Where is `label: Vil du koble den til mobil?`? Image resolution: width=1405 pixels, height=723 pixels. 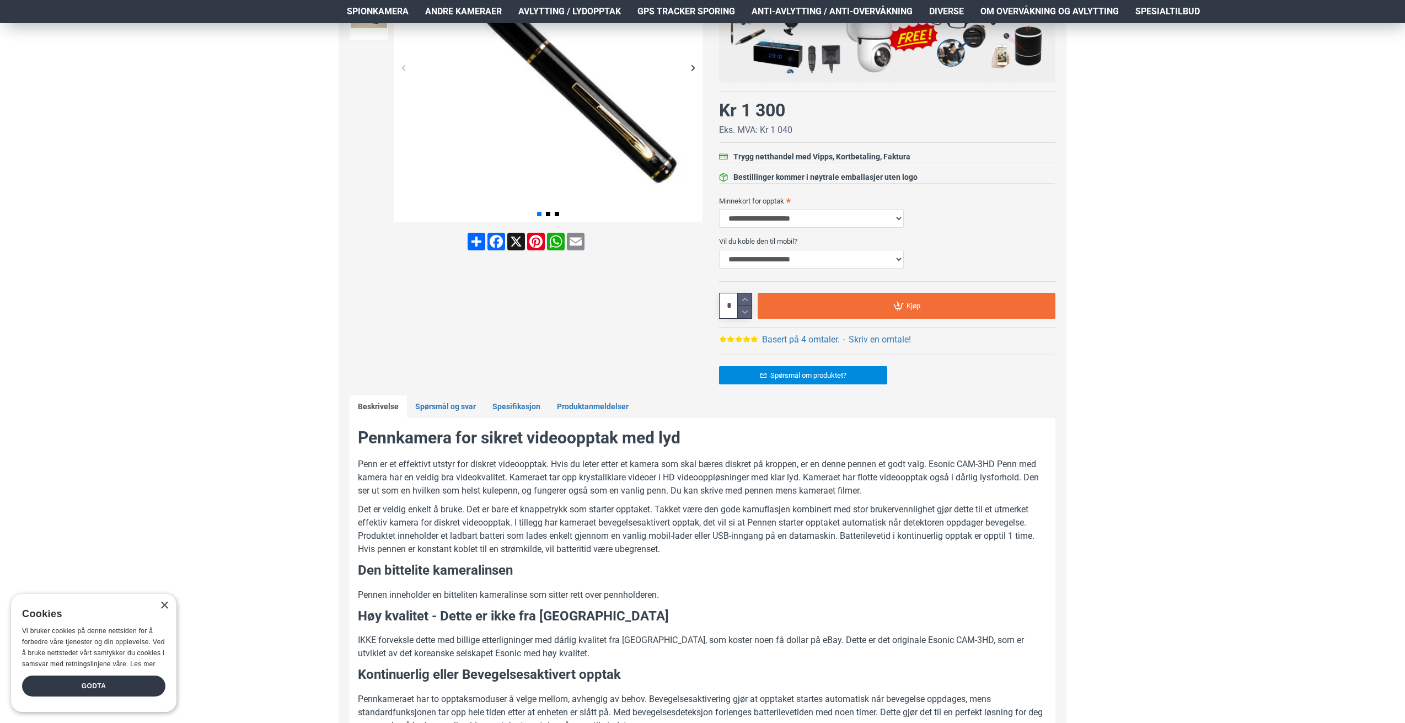
label: Vil du koble den til mobil? is located at coordinates (887, 241).